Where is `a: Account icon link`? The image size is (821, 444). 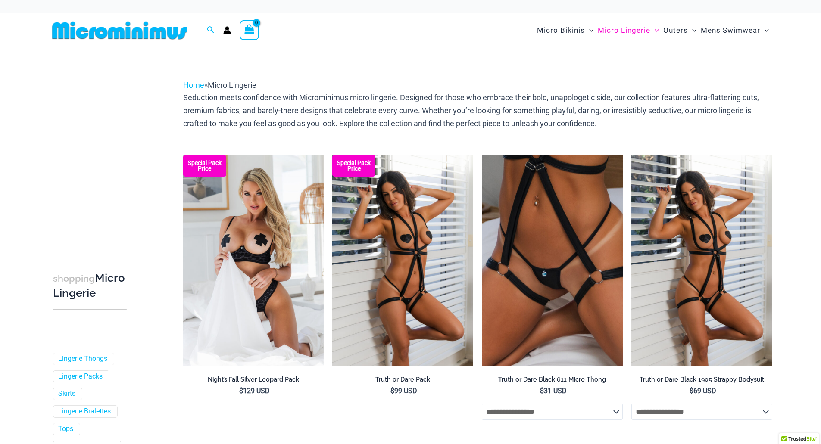 a: Account icon link is located at coordinates (227, 30).